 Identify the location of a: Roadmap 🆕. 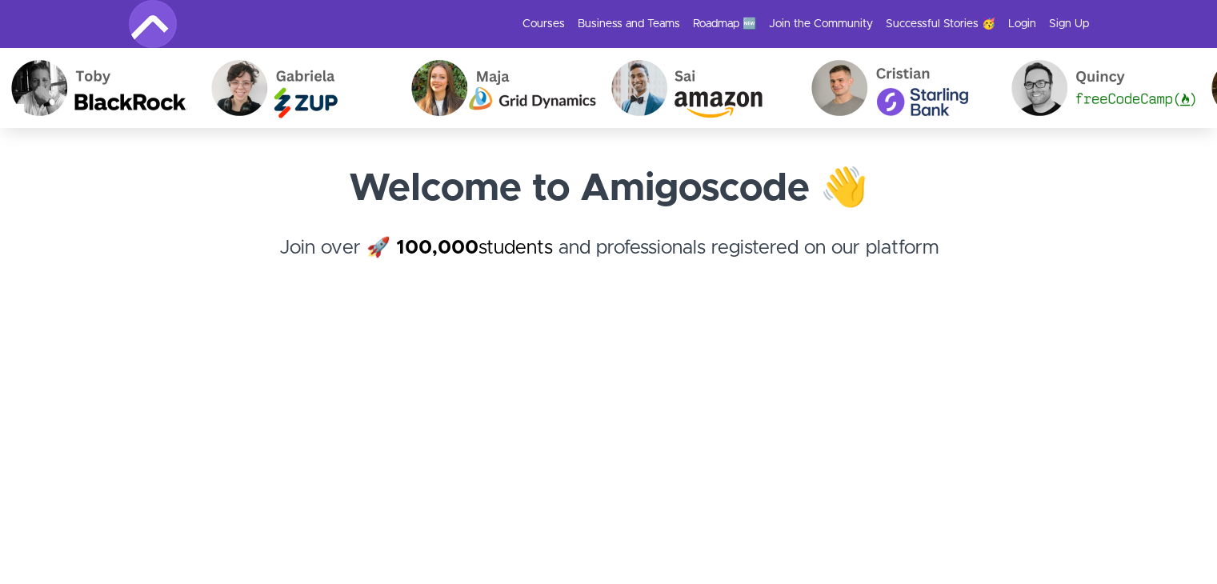
(724, 24).